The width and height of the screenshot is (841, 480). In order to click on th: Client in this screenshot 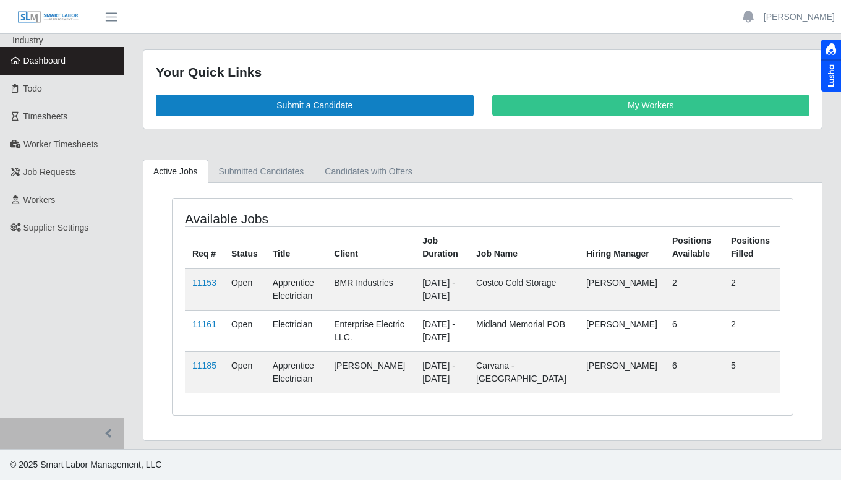, I will do `click(370, 247)`.